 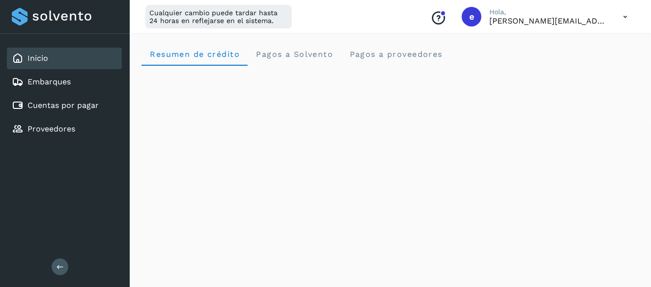 I want to click on div: Cuentas por pagar, so click(x=64, y=106).